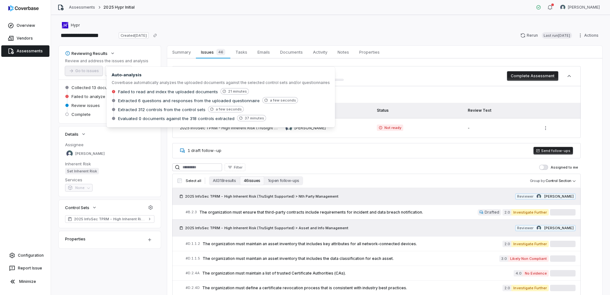 The height and width of the screenshot is (295, 610). What do you see at coordinates (238, 167) in the screenshot?
I see `span: Filter` at bounding box center [238, 167].